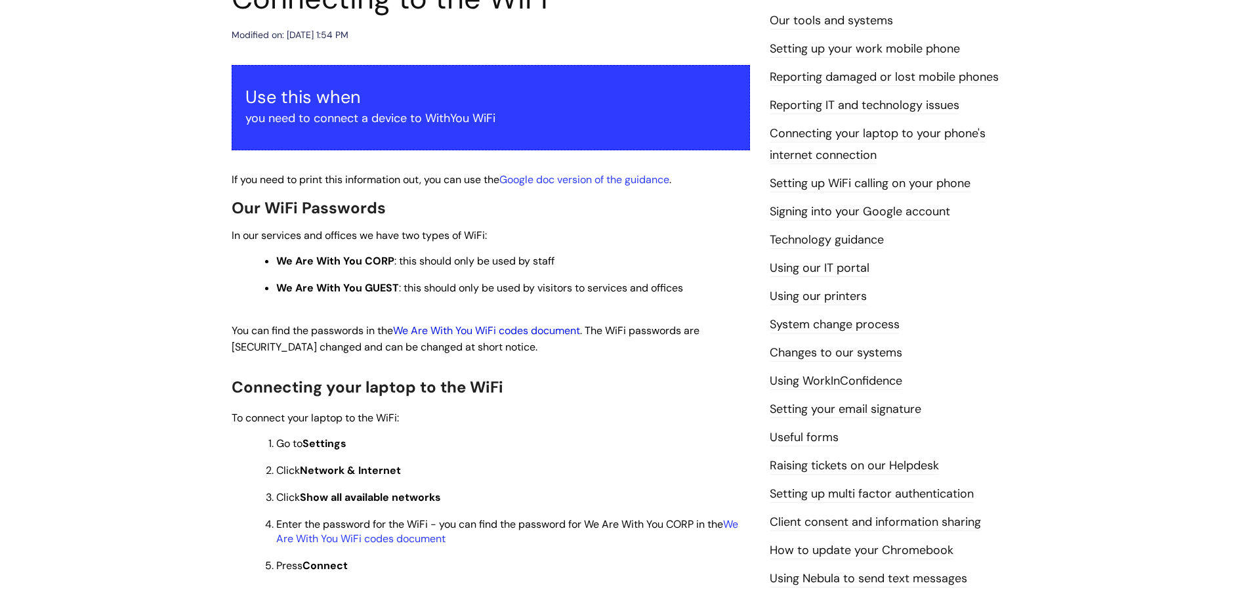 This screenshot has width=1250, height=598. I want to click on span: In our services and offices we have two types of WiFi:, so click(359, 235).